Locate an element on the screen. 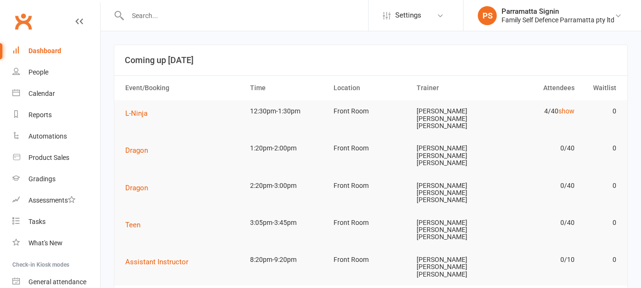  div: Reports is located at coordinates (40, 115).